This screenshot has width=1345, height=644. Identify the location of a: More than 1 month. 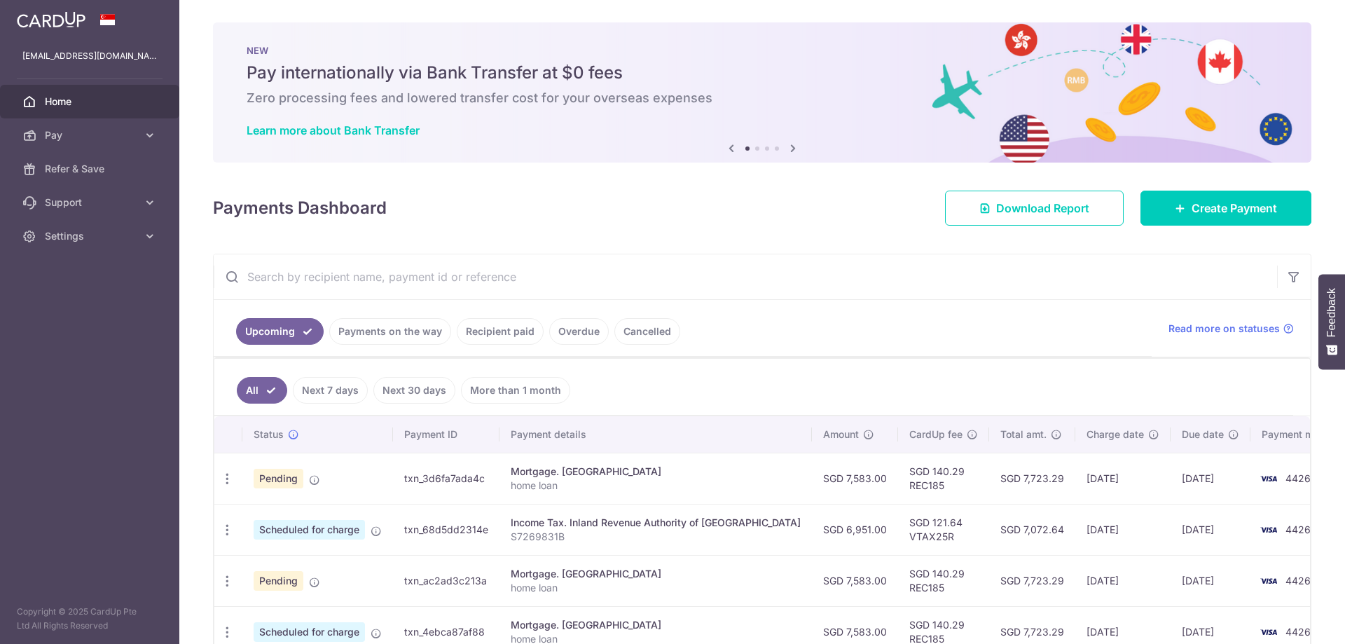
(516, 390).